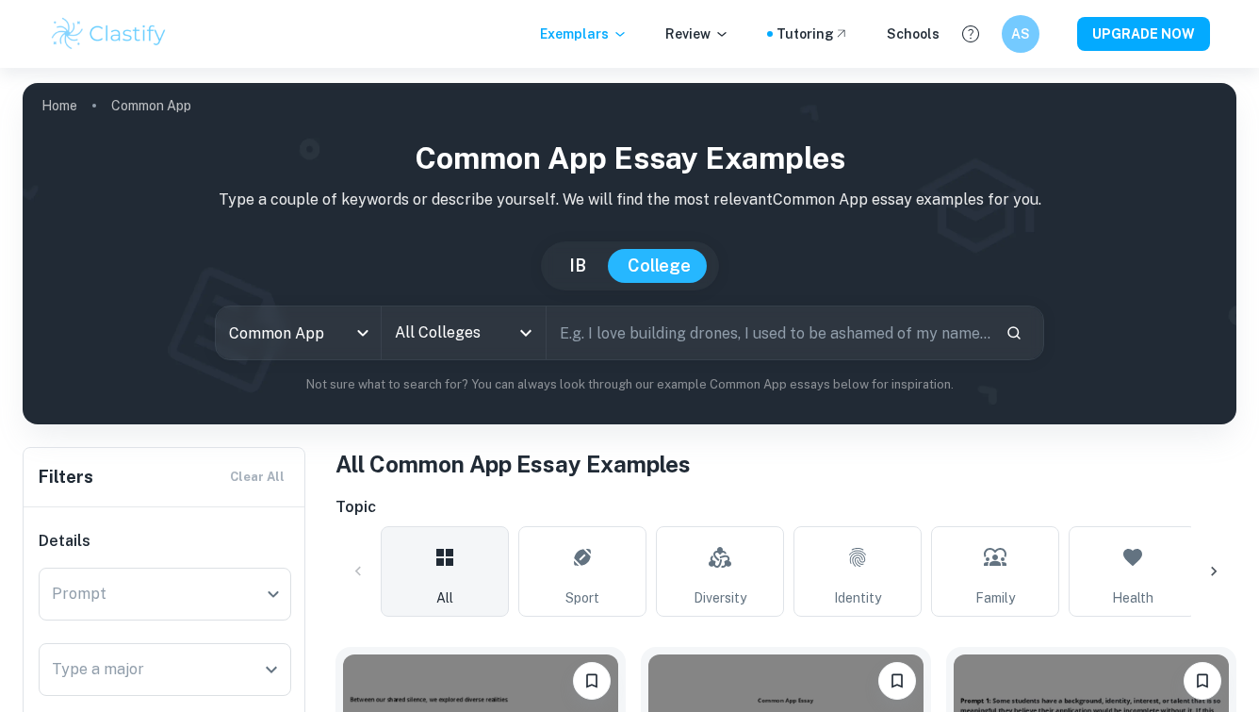 This screenshot has height=712, width=1259. I want to click on h6: Filters, so click(66, 477).